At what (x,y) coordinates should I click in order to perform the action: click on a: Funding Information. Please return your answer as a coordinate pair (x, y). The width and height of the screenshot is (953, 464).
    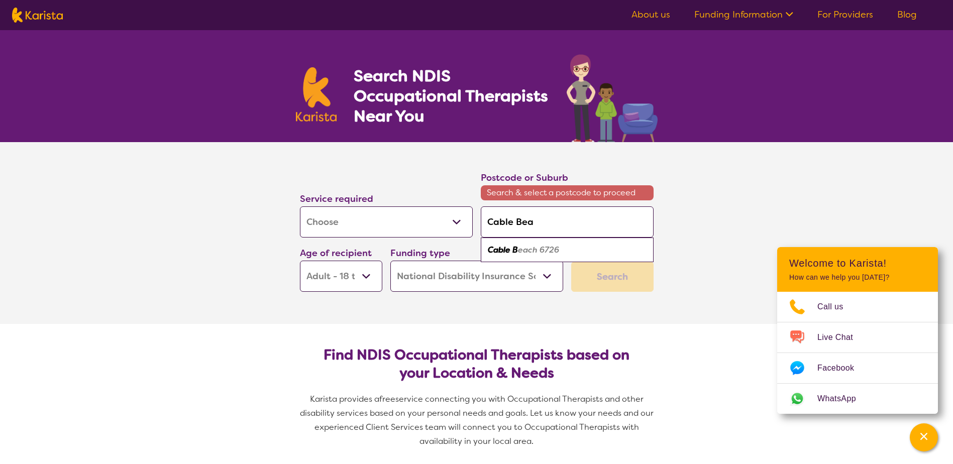
    Looking at the image, I should click on (744, 15).